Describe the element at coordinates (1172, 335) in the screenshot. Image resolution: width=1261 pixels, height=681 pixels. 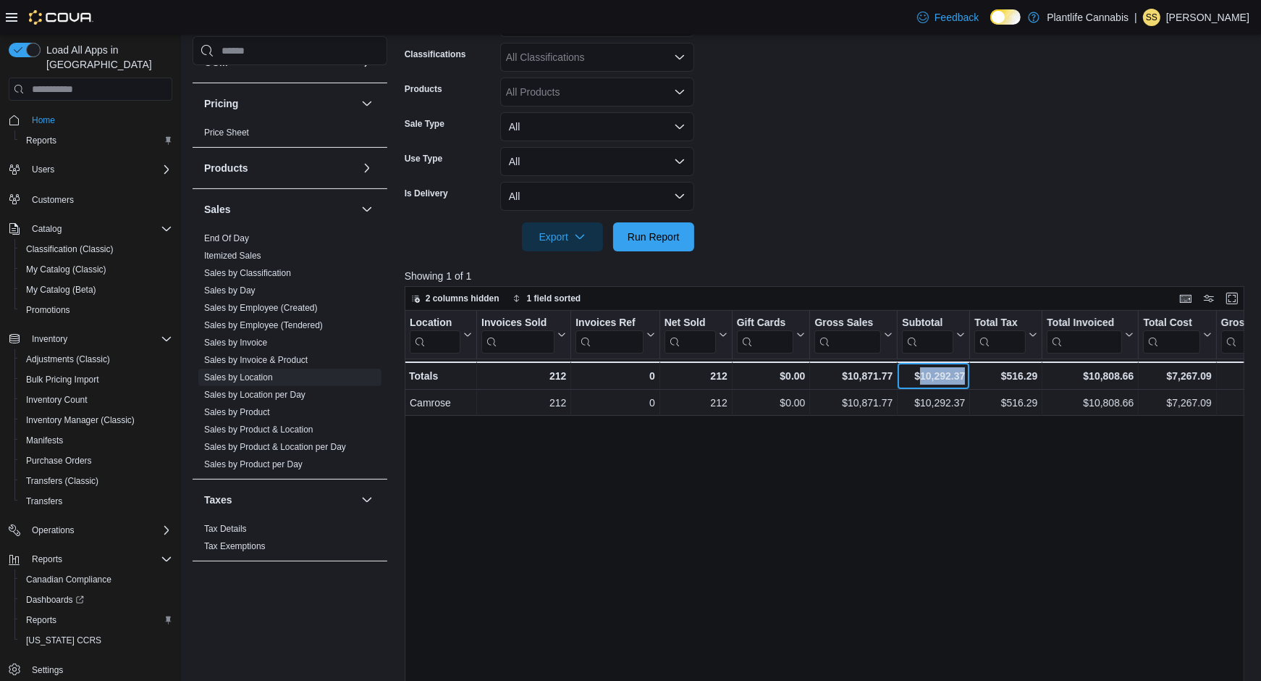
I see `div: Total Cost` at that location.